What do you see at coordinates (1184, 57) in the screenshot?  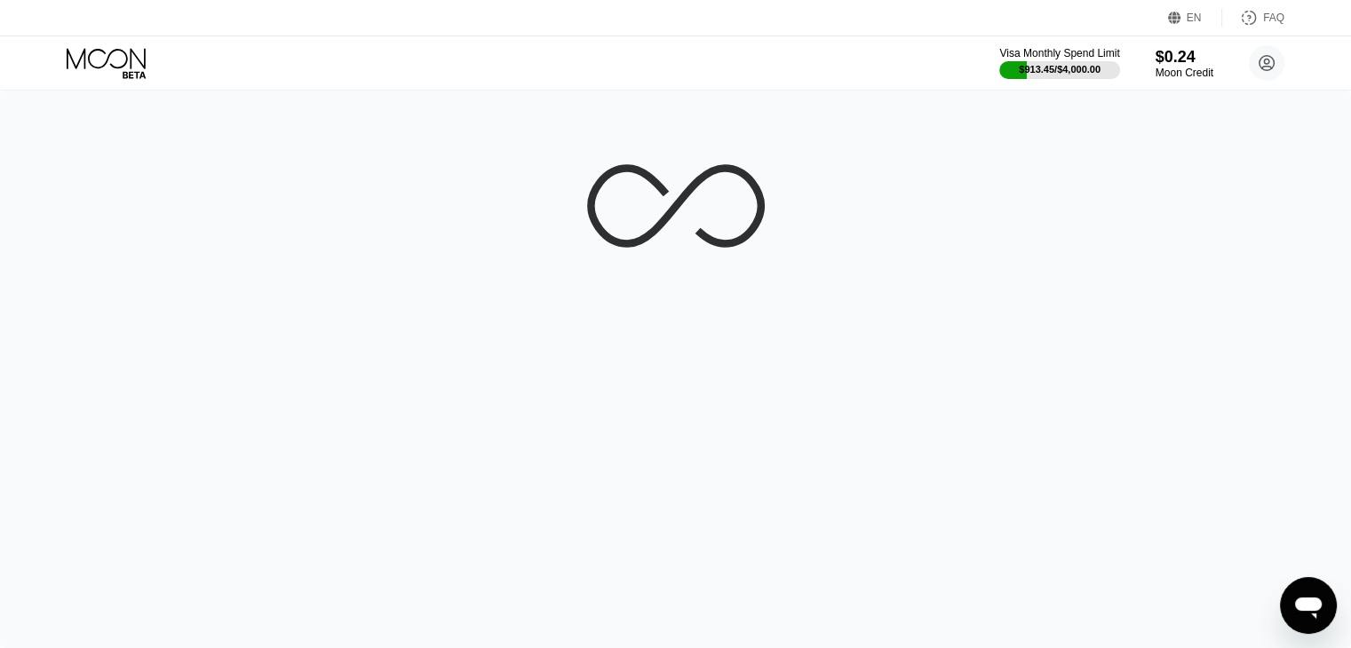 I see `div: $0.24` at bounding box center [1184, 57].